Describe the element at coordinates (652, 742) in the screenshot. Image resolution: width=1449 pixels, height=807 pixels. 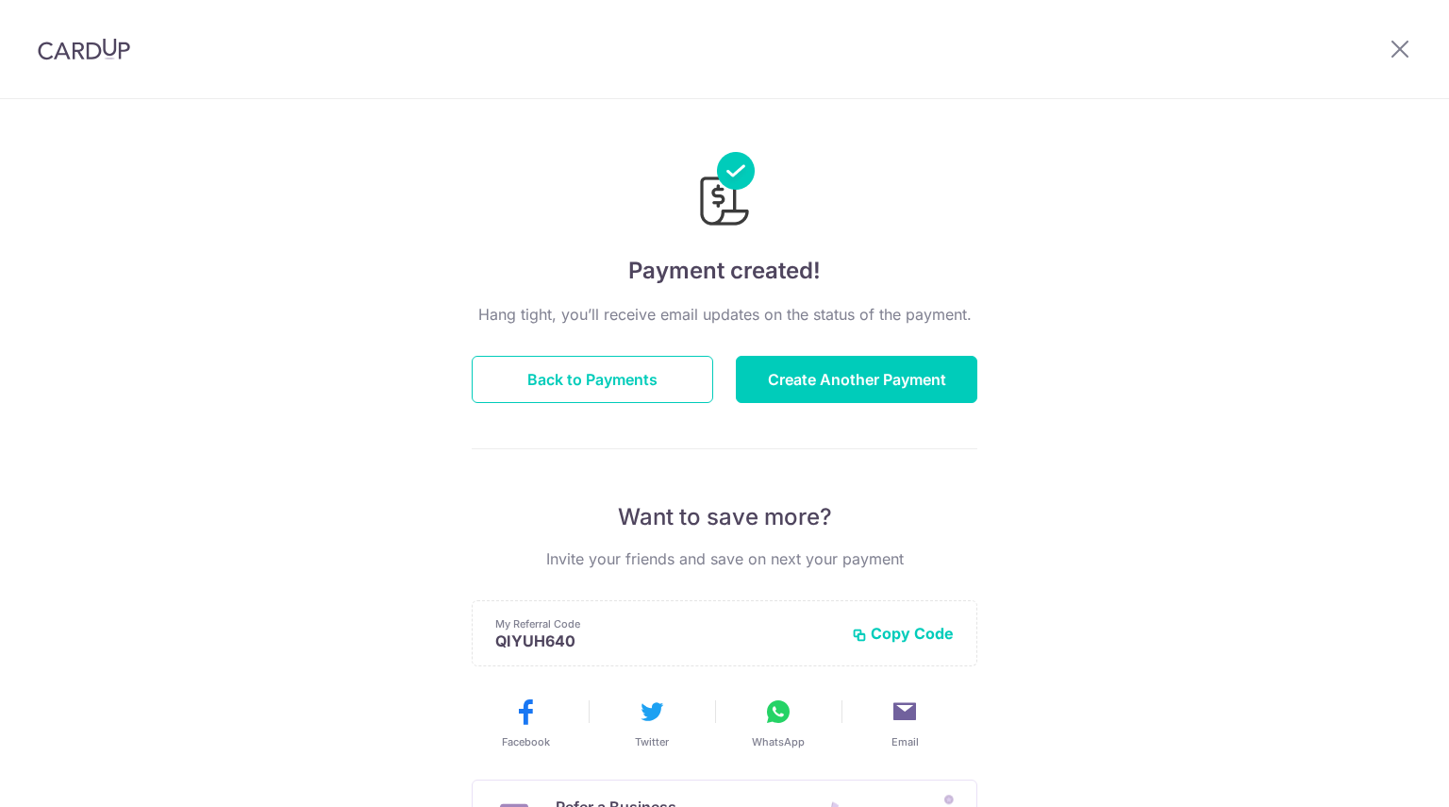
I see `span: Twitter` at that location.